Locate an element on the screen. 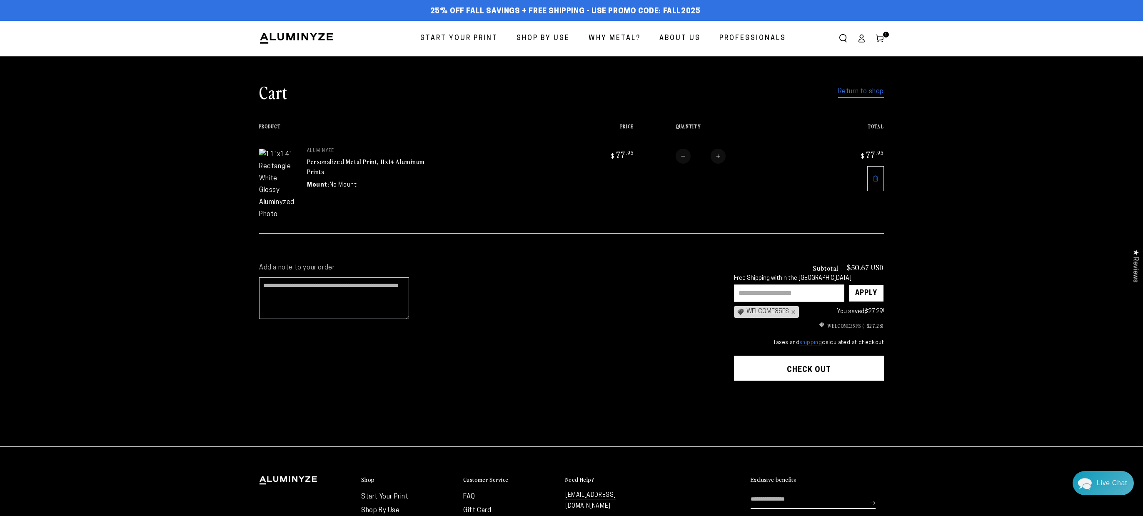 The image size is (1143, 516). div: Chat widget toggle is located at coordinates (1103, 483).